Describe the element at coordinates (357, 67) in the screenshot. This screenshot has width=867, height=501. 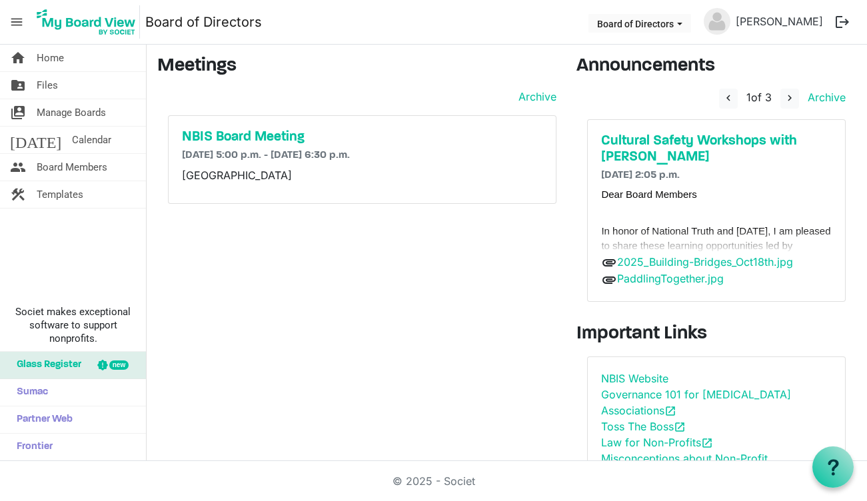
I see `h3: Meetings` at that location.